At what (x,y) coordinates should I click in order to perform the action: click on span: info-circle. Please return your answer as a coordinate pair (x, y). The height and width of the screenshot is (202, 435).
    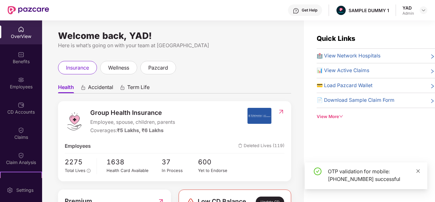
    Looking at the image, I should click on (89, 171).